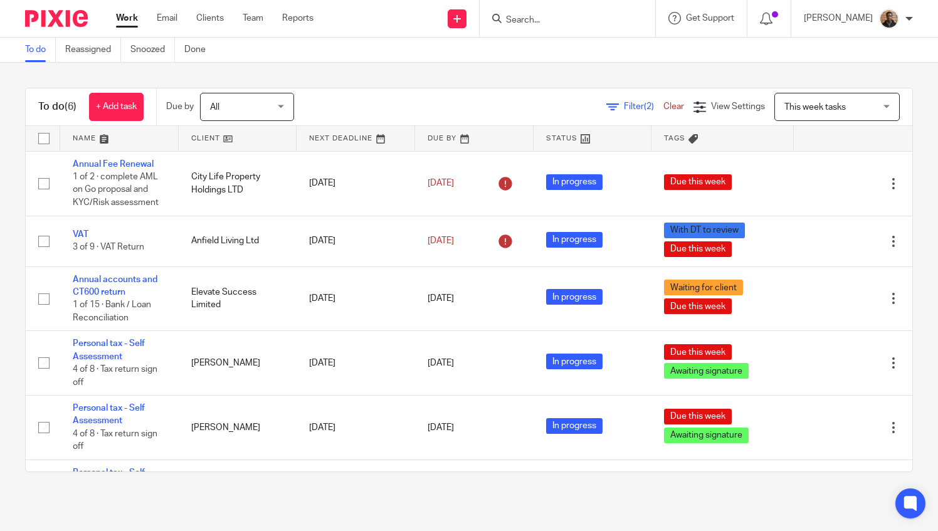 This screenshot has height=531, width=938. I want to click on span: View Settings, so click(738, 107).